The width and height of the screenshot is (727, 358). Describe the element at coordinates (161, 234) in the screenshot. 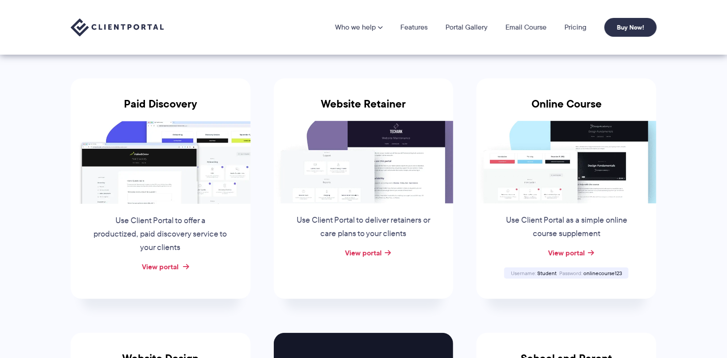

I see `p: Use Client Portal to offer a productized, paid discovery service to your clients` at that location.